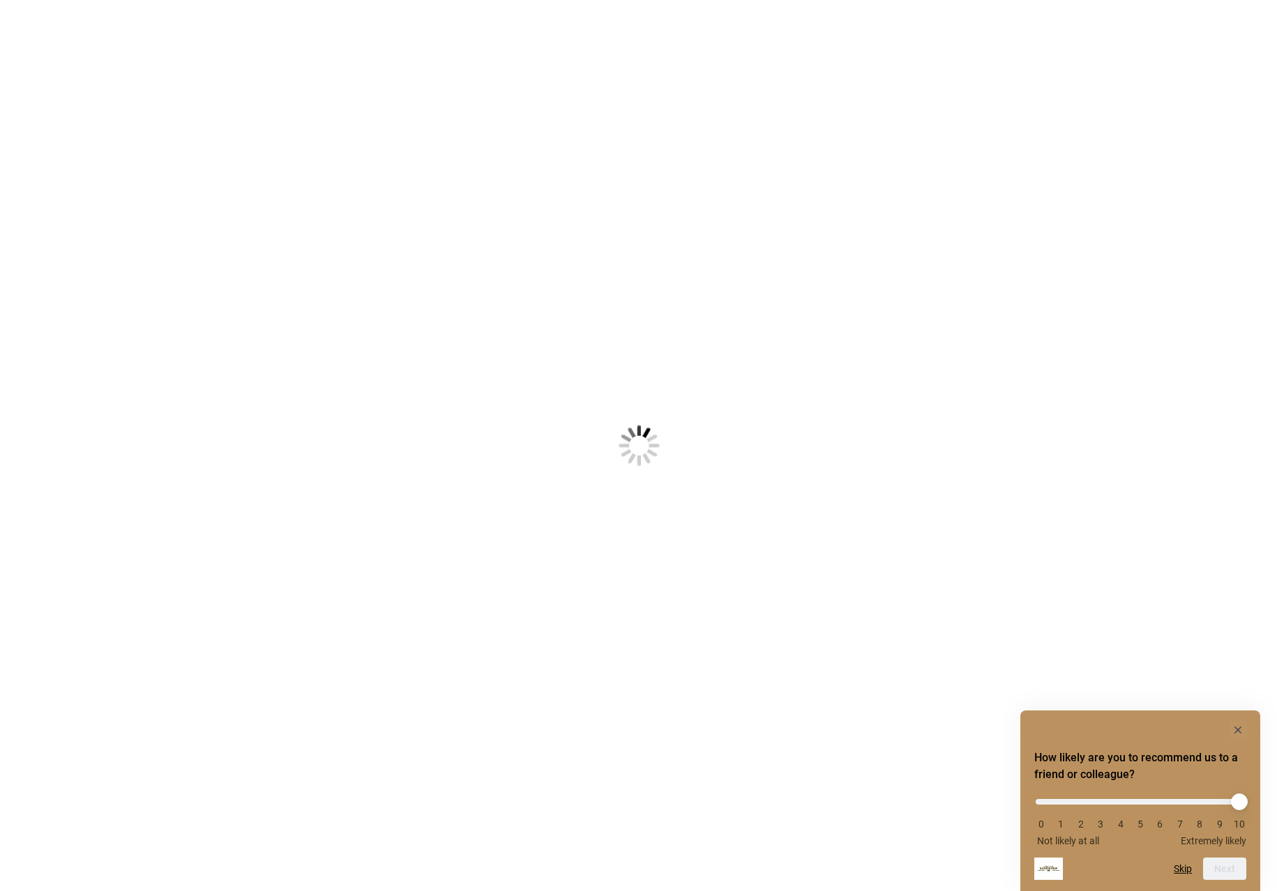  Describe the element at coordinates (1060, 824) in the screenshot. I see `li: 1` at that location.